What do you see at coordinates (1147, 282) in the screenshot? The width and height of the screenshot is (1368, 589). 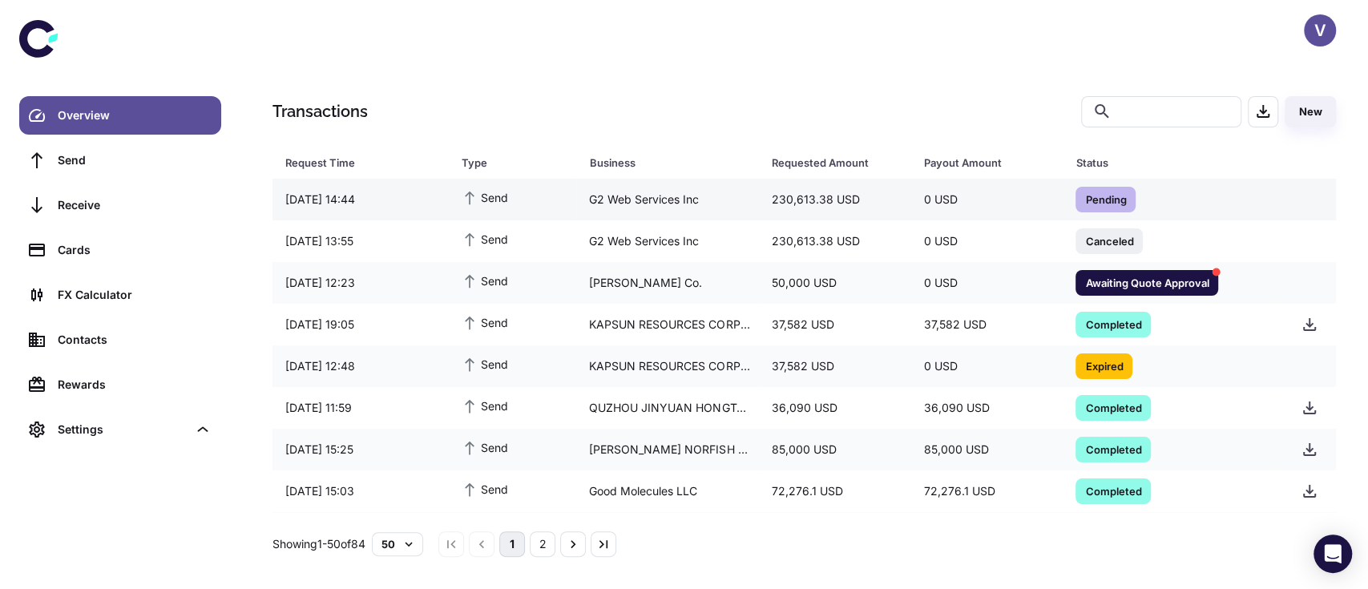 I see `span: Awaiting Quote Approval` at bounding box center [1147, 282].